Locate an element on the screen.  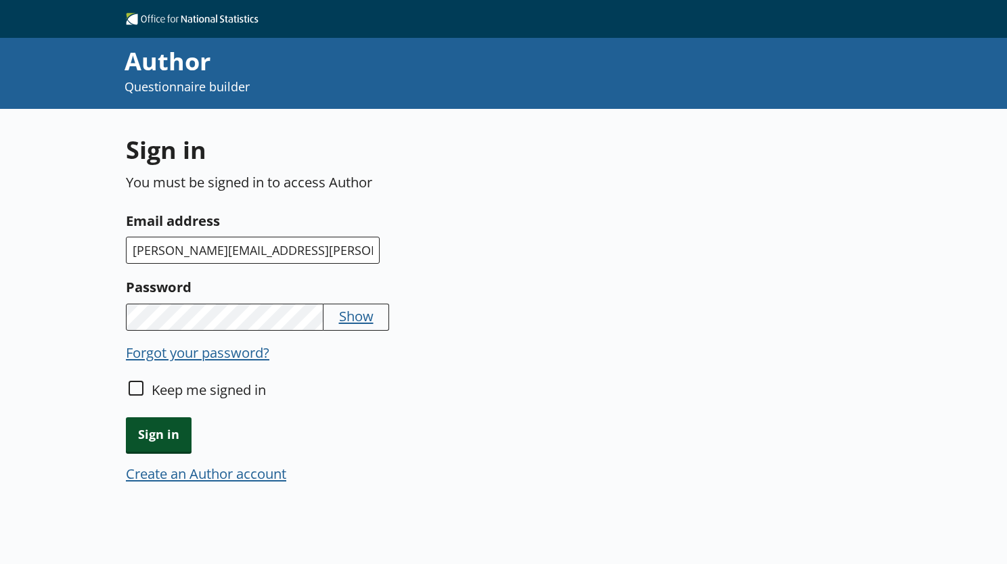
button: Create an Author account is located at coordinates (206, 474).